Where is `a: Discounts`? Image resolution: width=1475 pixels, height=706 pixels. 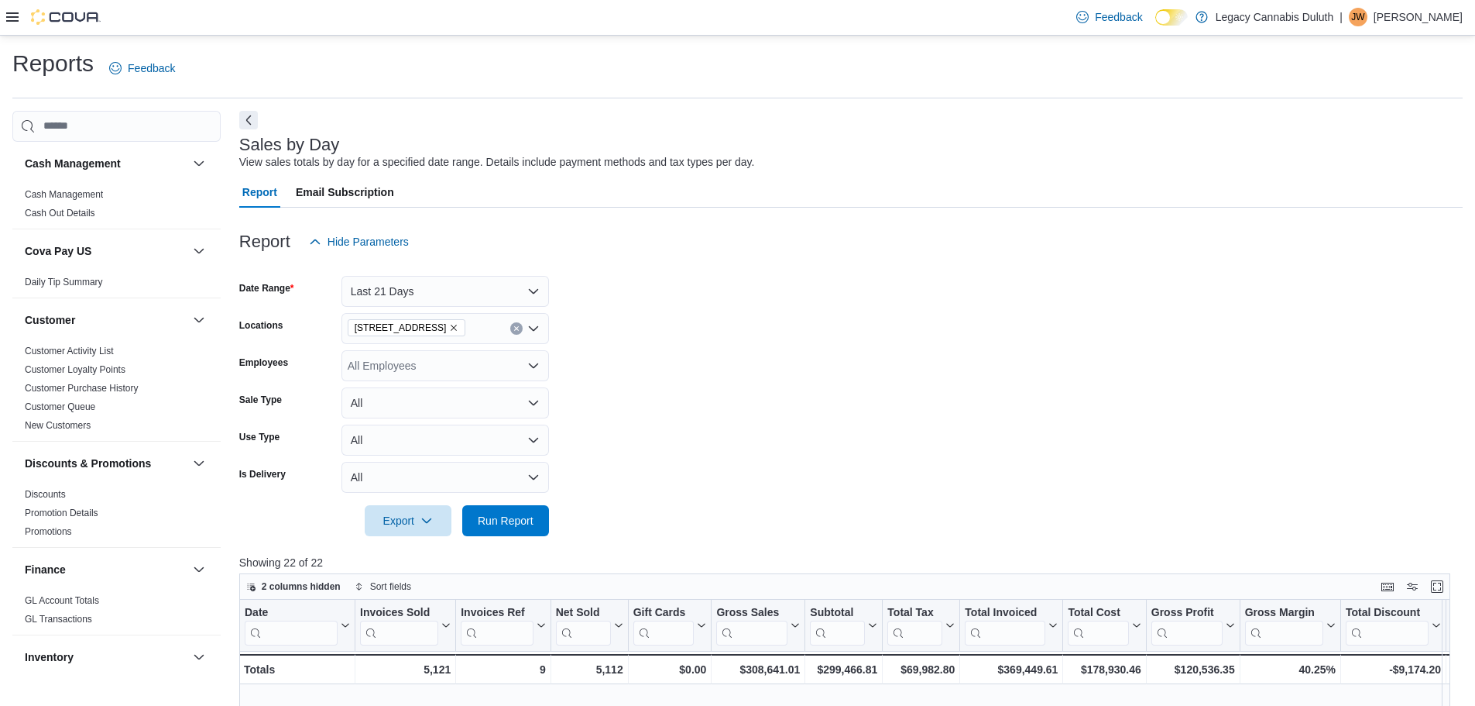 a: Discounts is located at coordinates (45, 494).